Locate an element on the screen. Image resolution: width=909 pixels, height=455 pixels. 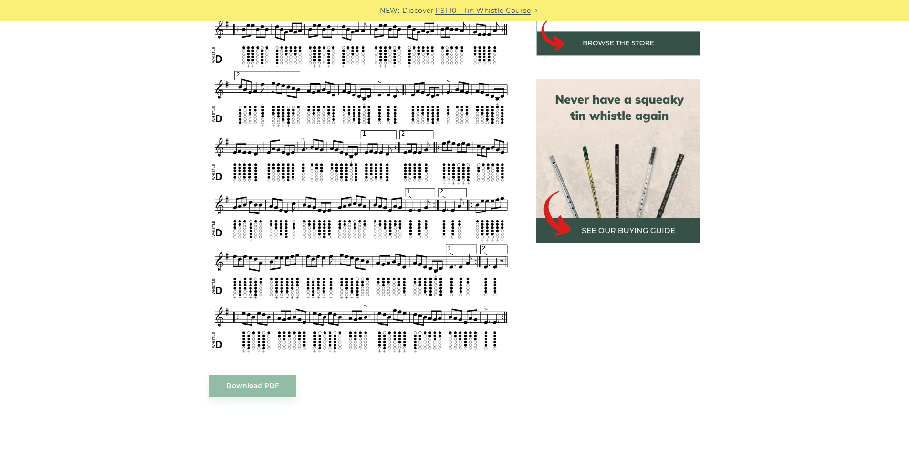
span: Discover is located at coordinates (418, 10).